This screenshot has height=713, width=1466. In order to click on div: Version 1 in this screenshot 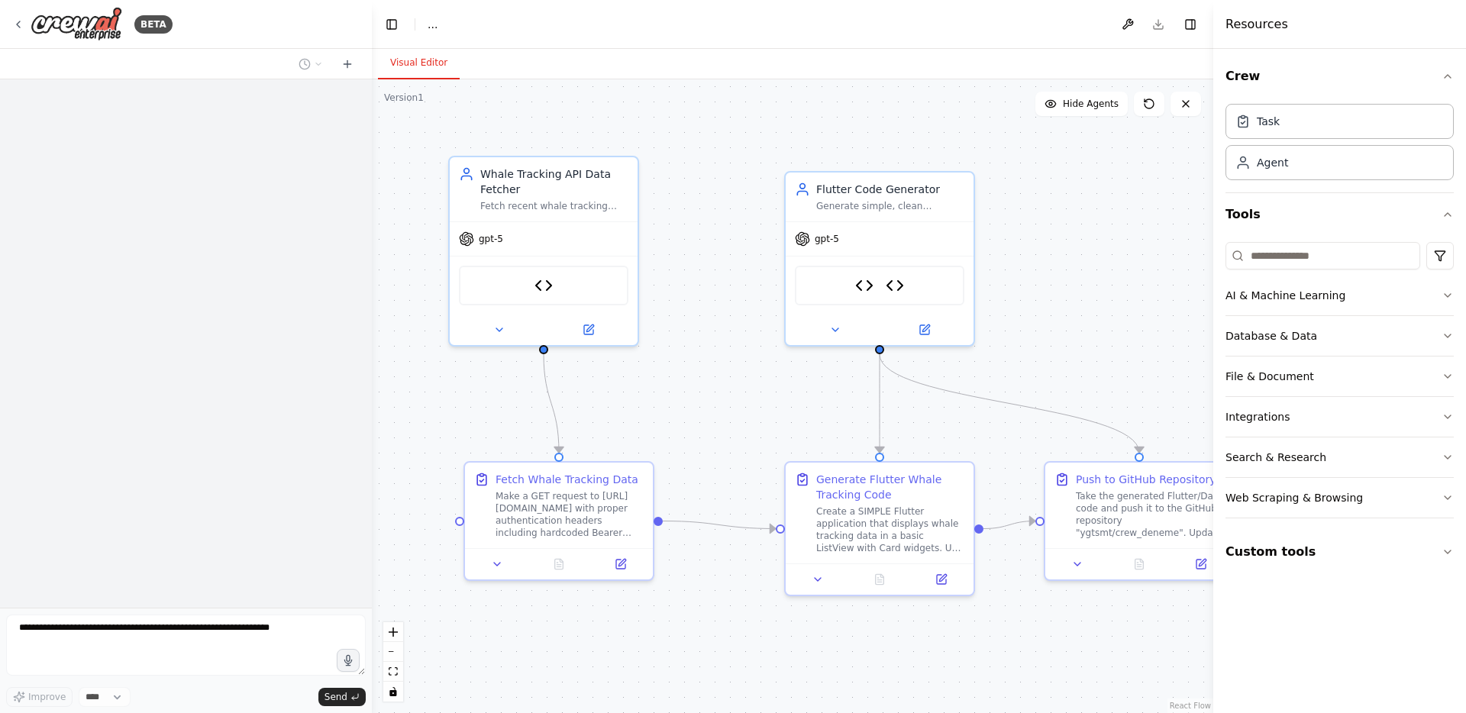, I will do `click(404, 98)`.